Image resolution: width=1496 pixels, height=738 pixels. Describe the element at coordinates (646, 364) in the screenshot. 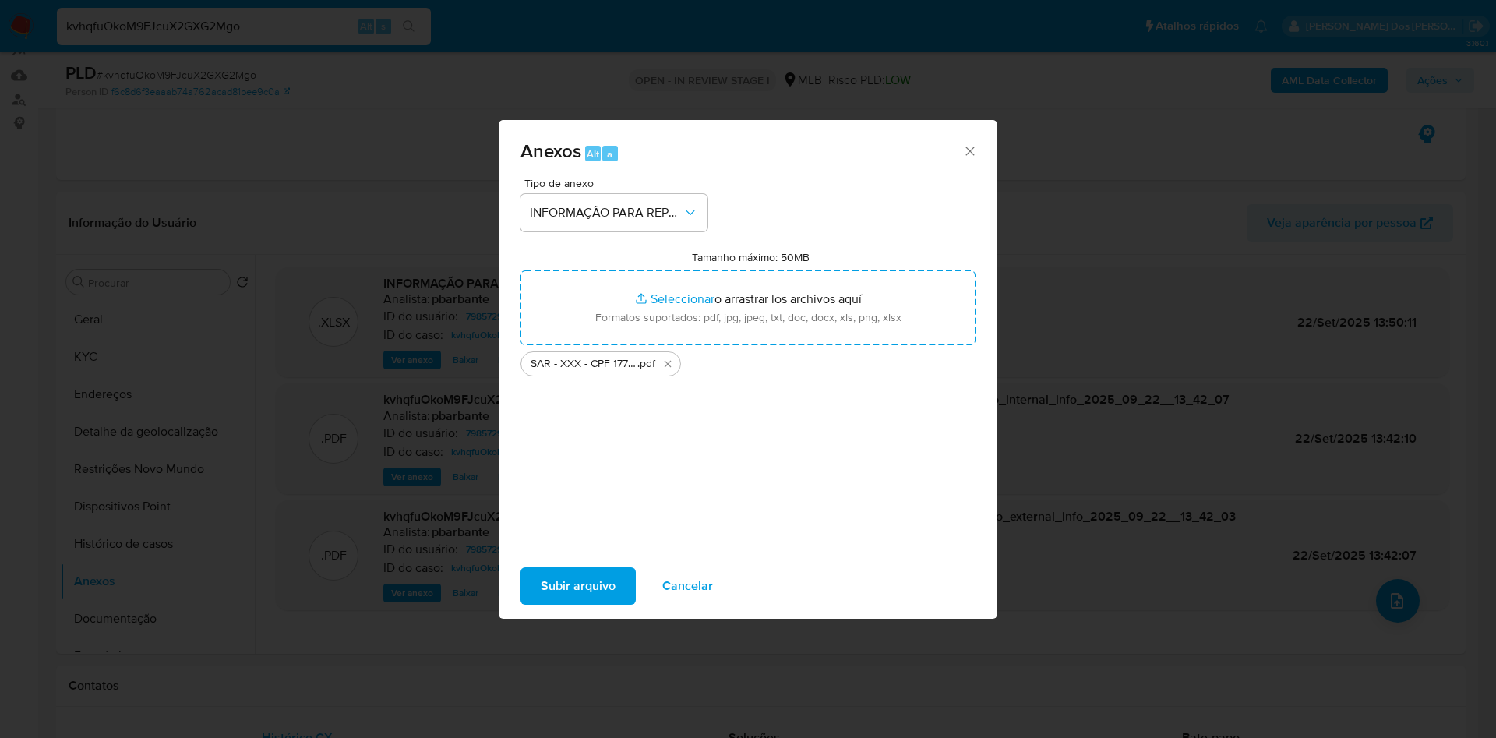

I see `span: .pdf` at that location.